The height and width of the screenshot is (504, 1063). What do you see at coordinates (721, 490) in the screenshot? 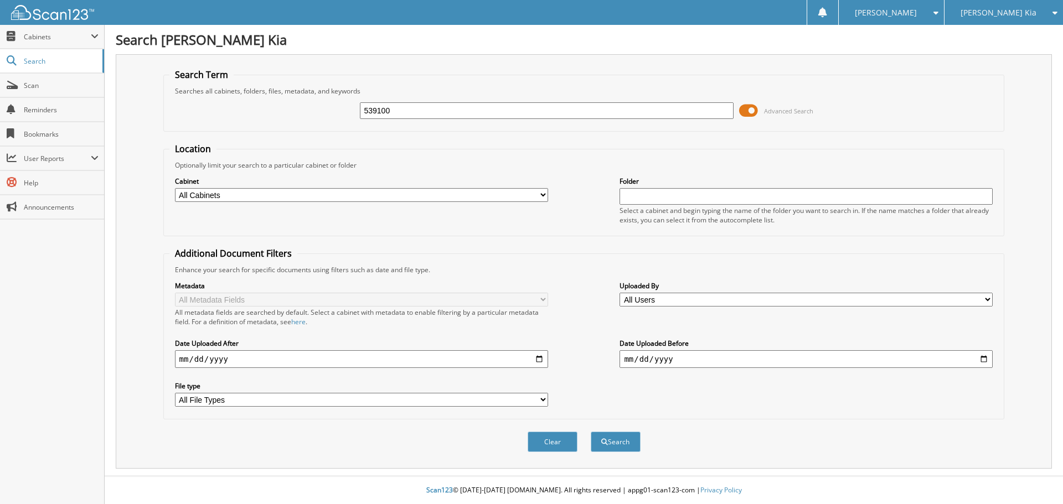
I see `a: Privacy Policy` at bounding box center [721, 490].